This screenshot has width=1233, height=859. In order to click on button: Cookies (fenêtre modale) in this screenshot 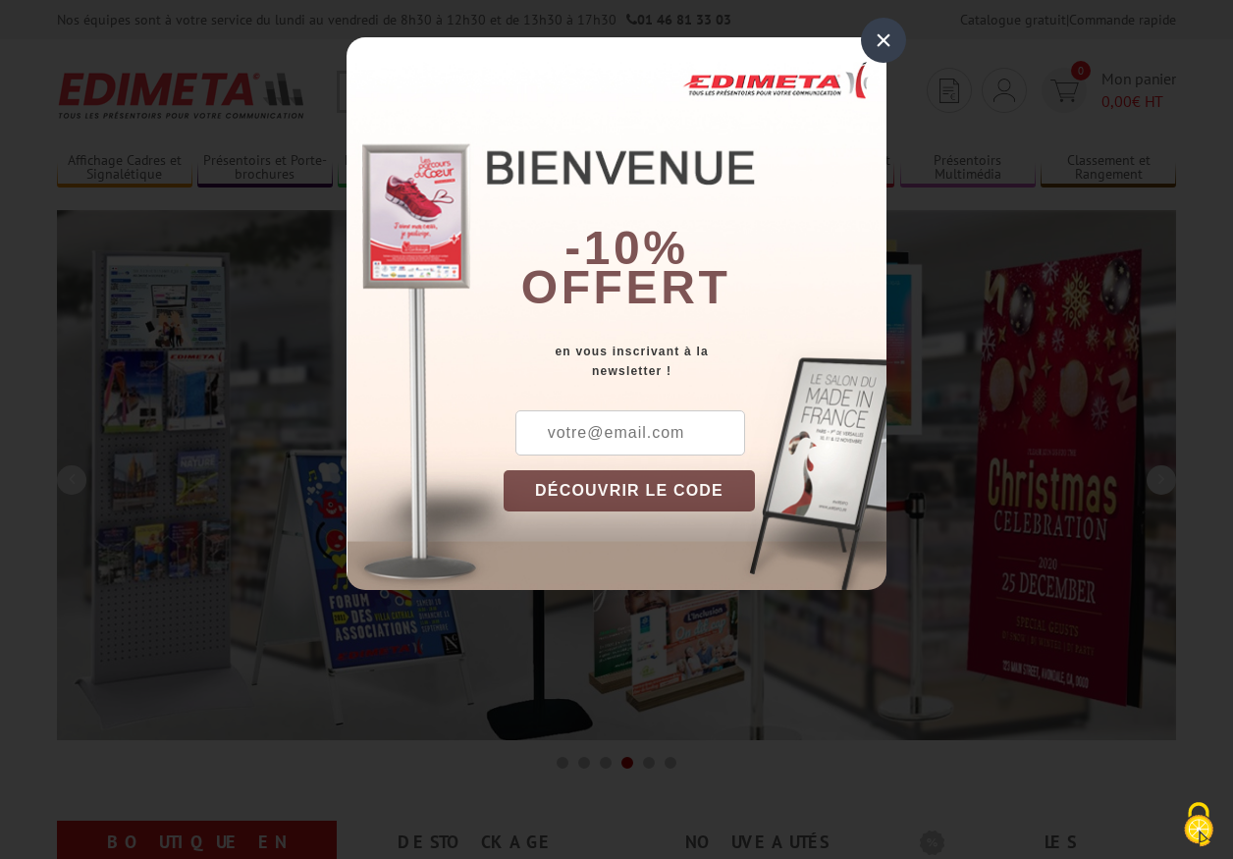, I will do `click(1199, 826)`.